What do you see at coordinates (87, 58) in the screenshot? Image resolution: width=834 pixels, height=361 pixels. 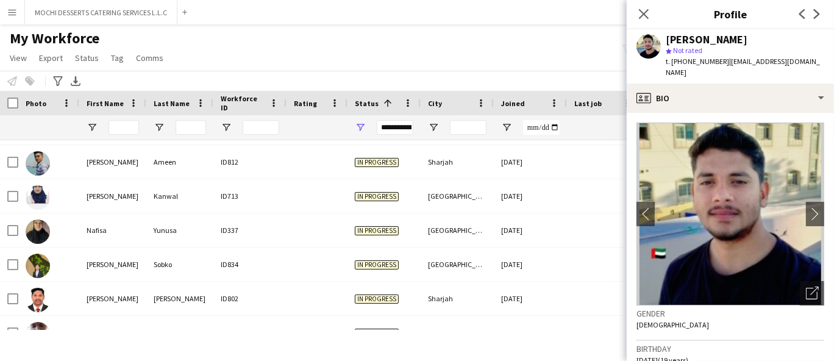 I see `a: Status` at bounding box center [87, 58].